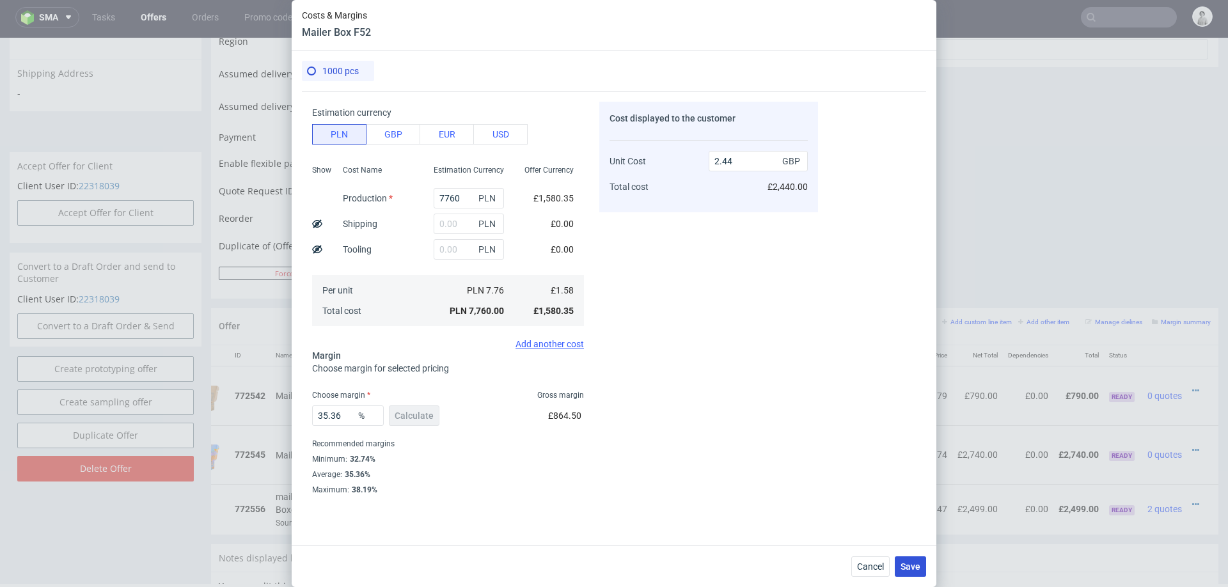 The height and width of the screenshot is (587, 1228). I want to click on label: Tooling, so click(357, 249).